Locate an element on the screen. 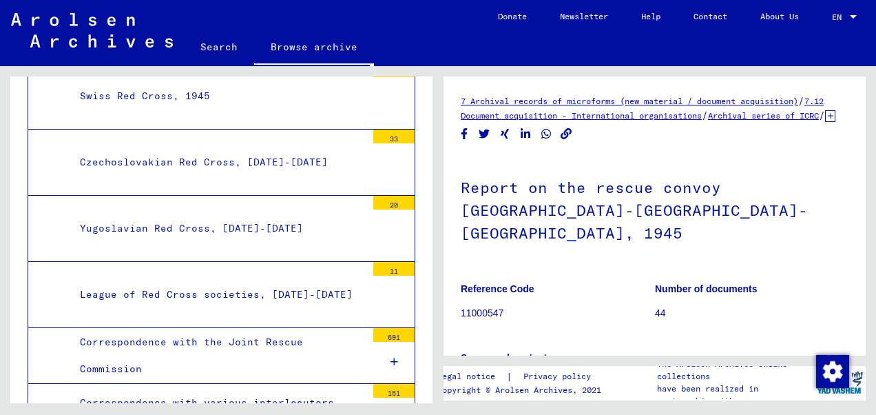 The width and height of the screenshot is (876, 415). button: Share on Twitter is located at coordinates (484, 134).